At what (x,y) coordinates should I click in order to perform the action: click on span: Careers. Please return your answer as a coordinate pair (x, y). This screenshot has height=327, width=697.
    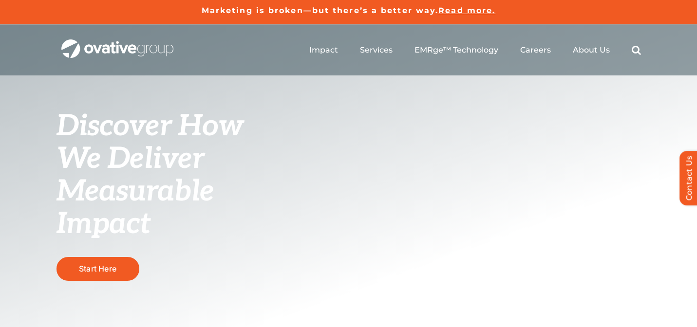
    Looking at the image, I should click on (535, 50).